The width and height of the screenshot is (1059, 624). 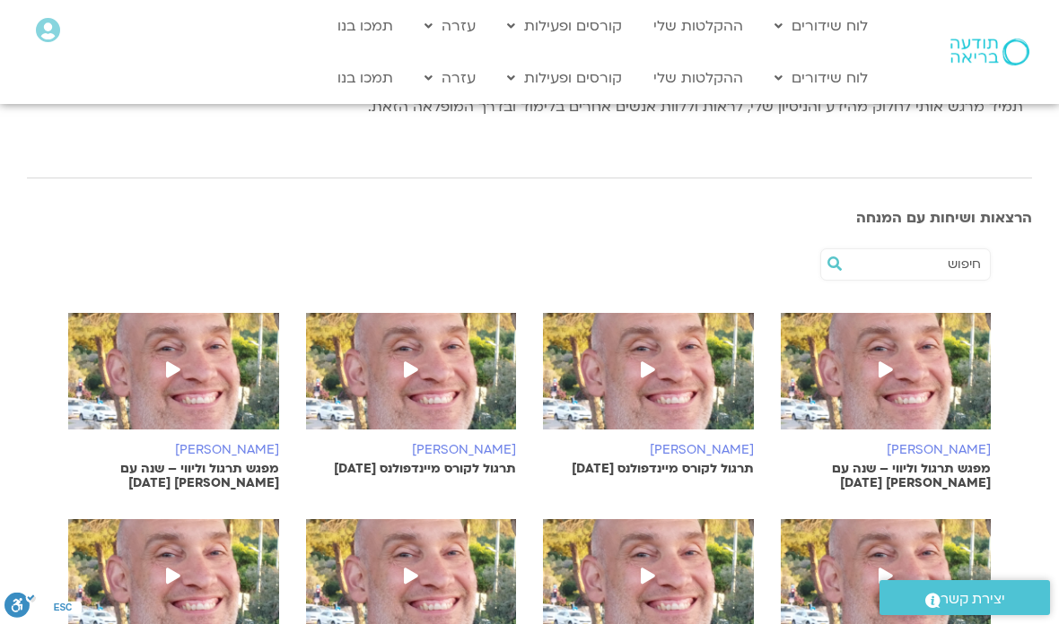 What do you see at coordinates (965, 598) in the screenshot?
I see `a: יצירת קשר` at bounding box center [965, 598].